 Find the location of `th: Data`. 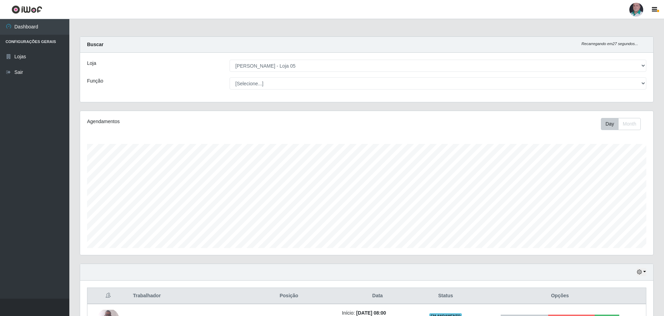

th: Data is located at coordinates (377, 296).